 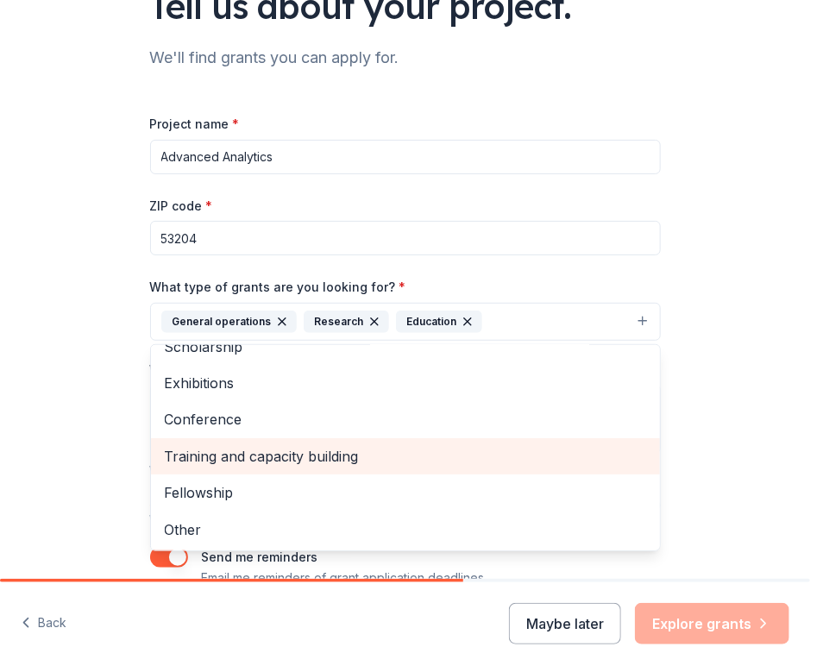 What do you see at coordinates (346, 322) in the screenshot?
I see `div: Research` at bounding box center [346, 322].